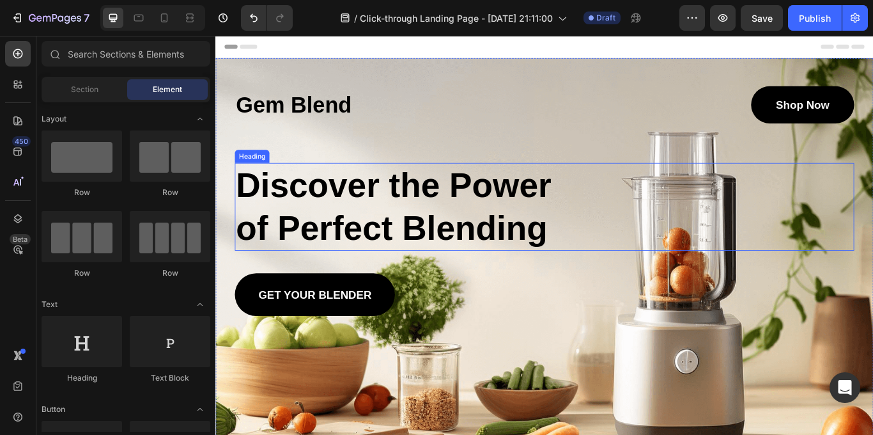 The width and height of the screenshot is (873, 435). Describe the element at coordinates (170, 378) in the screenshot. I see `div: Text Block` at that location.